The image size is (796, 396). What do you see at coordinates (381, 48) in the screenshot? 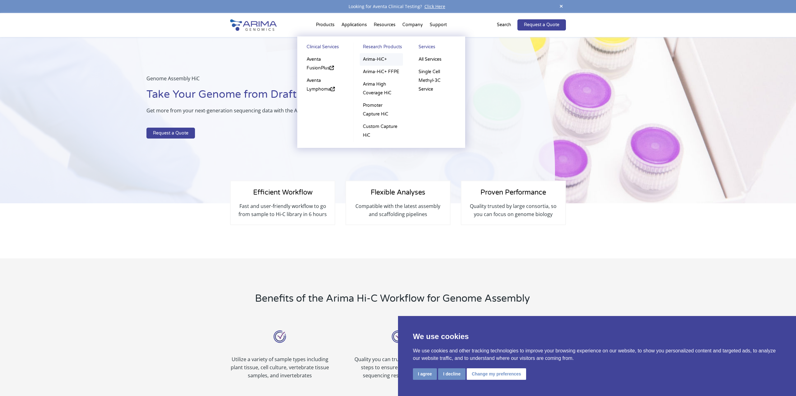
I see `a: Research Products` at bounding box center [381, 48].